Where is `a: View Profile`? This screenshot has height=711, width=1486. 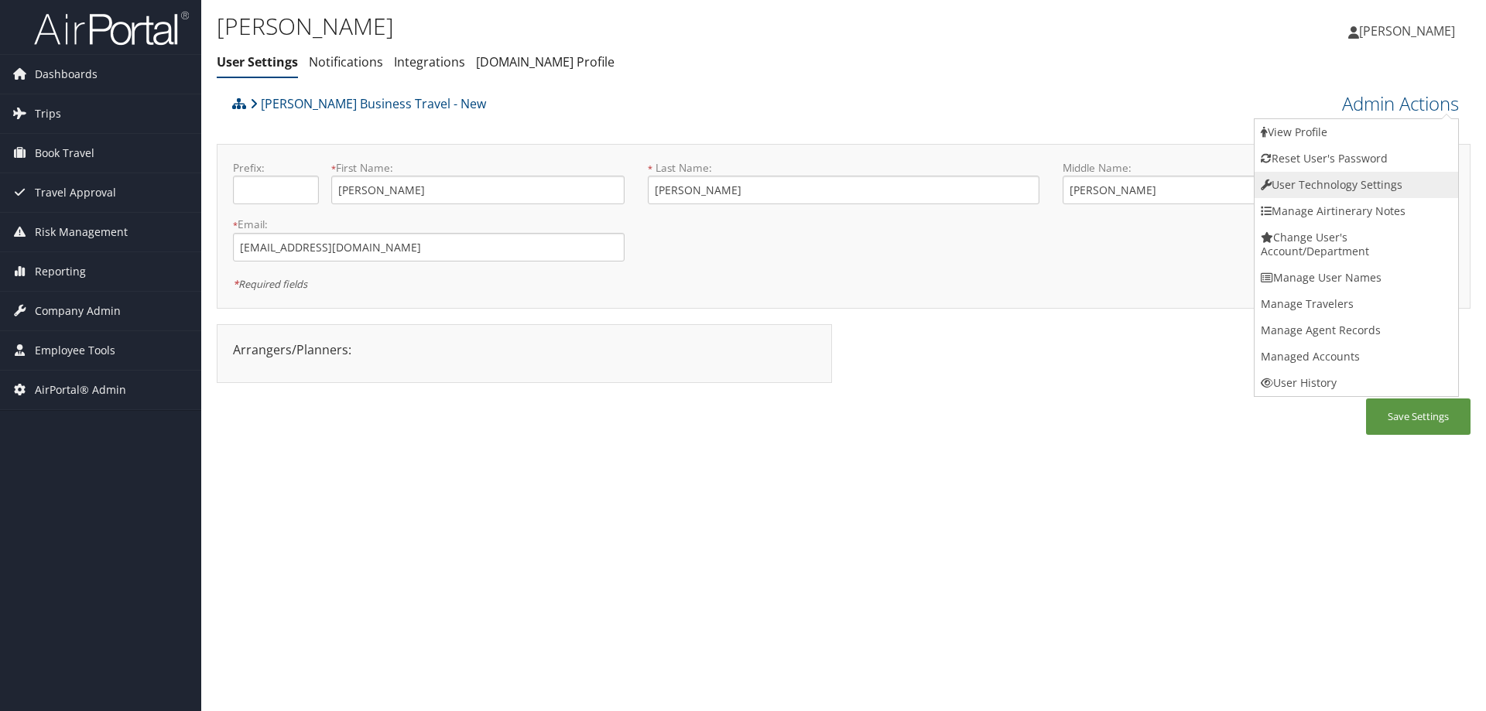 a: View Profile is located at coordinates (1356, 132).